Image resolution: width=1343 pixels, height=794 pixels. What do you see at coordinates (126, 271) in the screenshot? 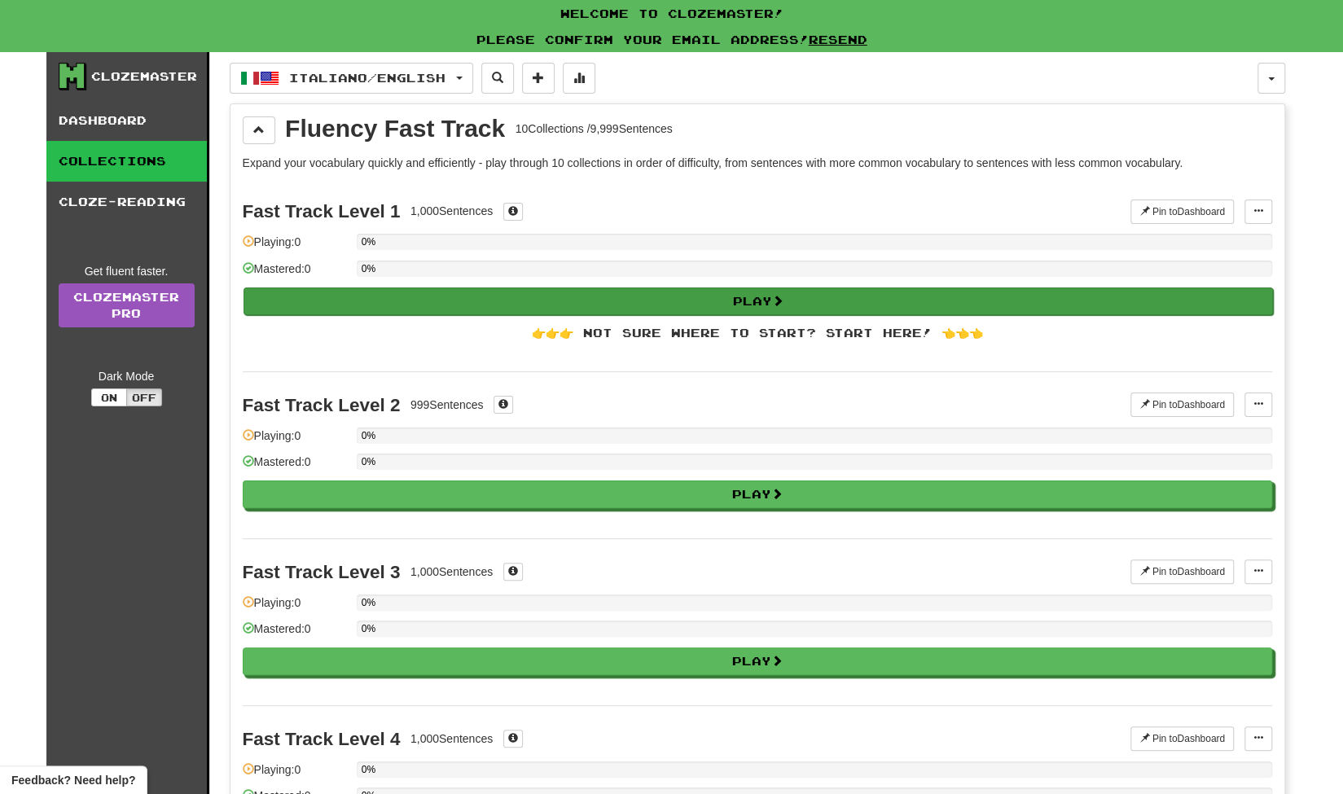
I see `div: Get fluent faster.` at bounding box center [126, 271].